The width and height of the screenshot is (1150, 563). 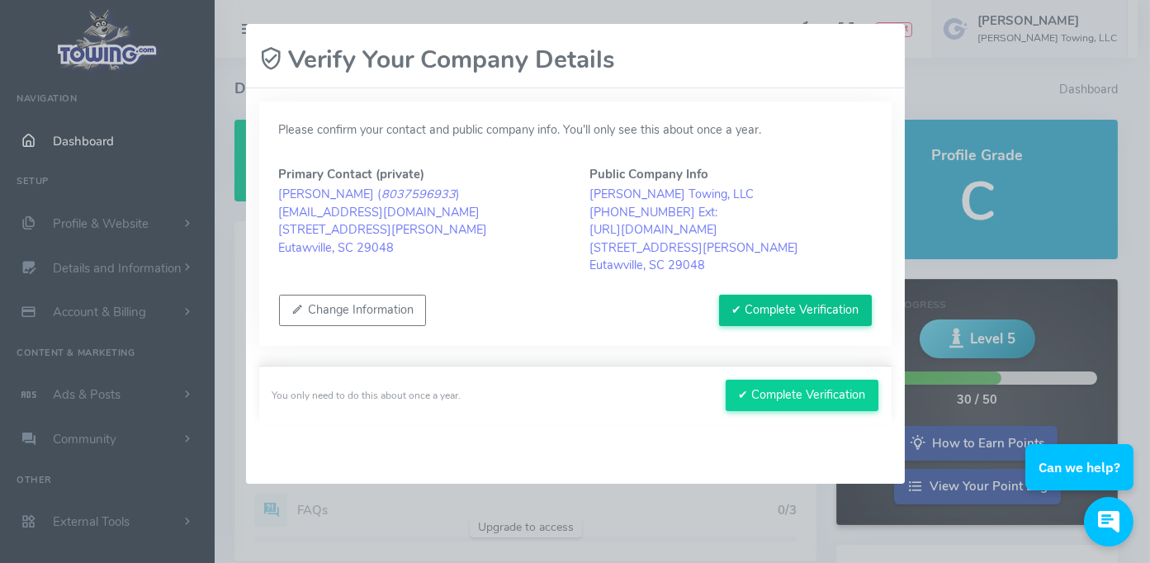 What do you see at coordinates (353, 310) in the screenshot?
I see `button: Change Information` at bounding box center [353, 310].